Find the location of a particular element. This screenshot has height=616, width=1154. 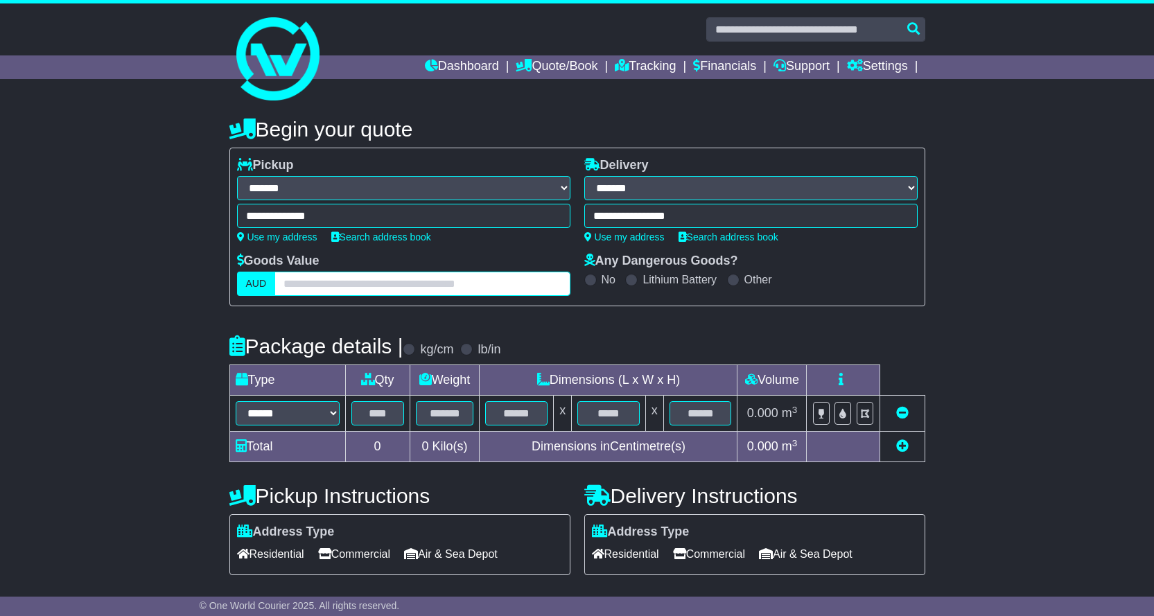

a: Quote/Book is located at coordinates (557, 67).